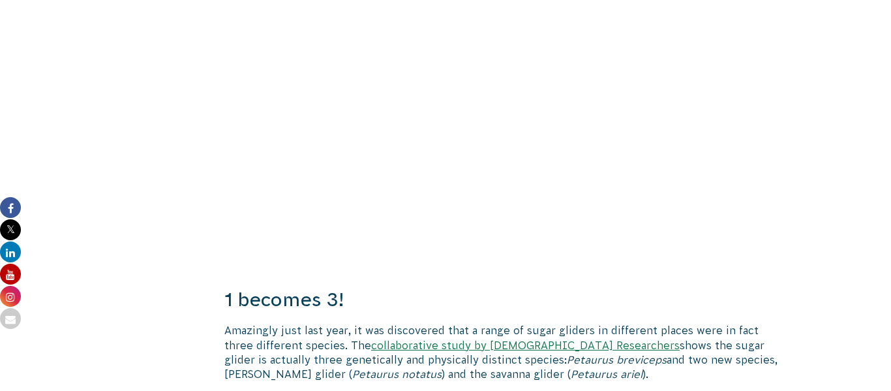 The width and height of the screenshot is (891, 391). What do you see at coordinates (607, 374) in the screenshot?
I see `em: Petaurus ariel` at bounding box center [607, 374].